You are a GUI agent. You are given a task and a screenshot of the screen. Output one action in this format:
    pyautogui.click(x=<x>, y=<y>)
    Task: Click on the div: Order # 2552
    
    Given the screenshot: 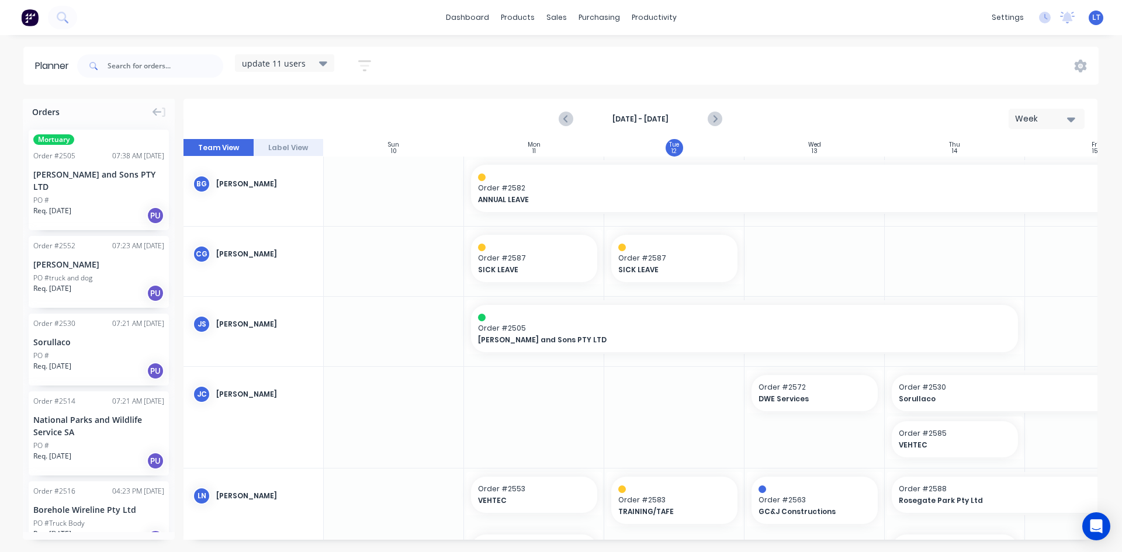 What is the action you would take?
    pyautogui.click(x=54, y=246)
    